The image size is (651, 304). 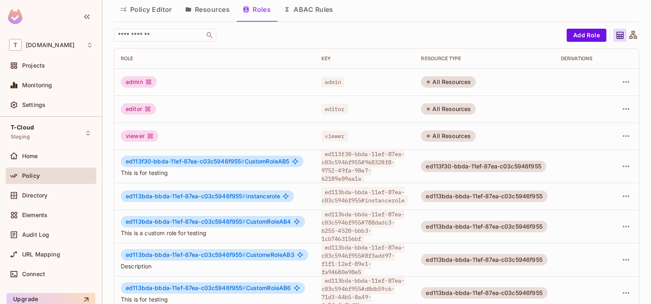 What do you see at coordinates (363, 259) in the screenshot?
I see `span: ed113bda-bbda-11ef-87ea-c03c5946f955#8f3add97-f1f1-12ef-89e1-fa94680e98e5` at bounding box center [363, 259].